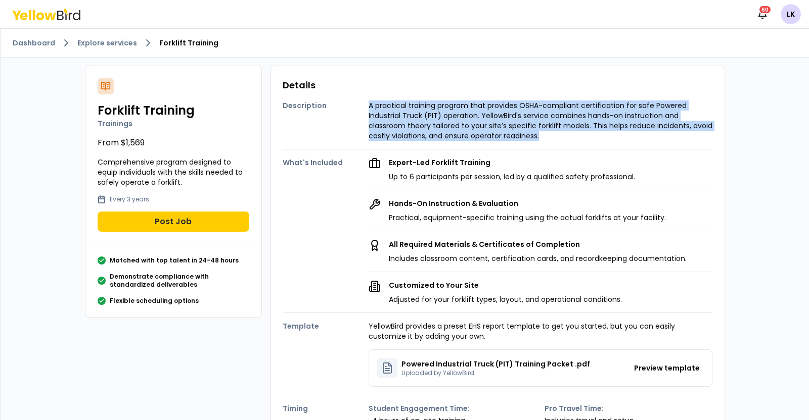 This screenshot has width=809, height=420. I want to click on a: Explore services, so click(107, 43).